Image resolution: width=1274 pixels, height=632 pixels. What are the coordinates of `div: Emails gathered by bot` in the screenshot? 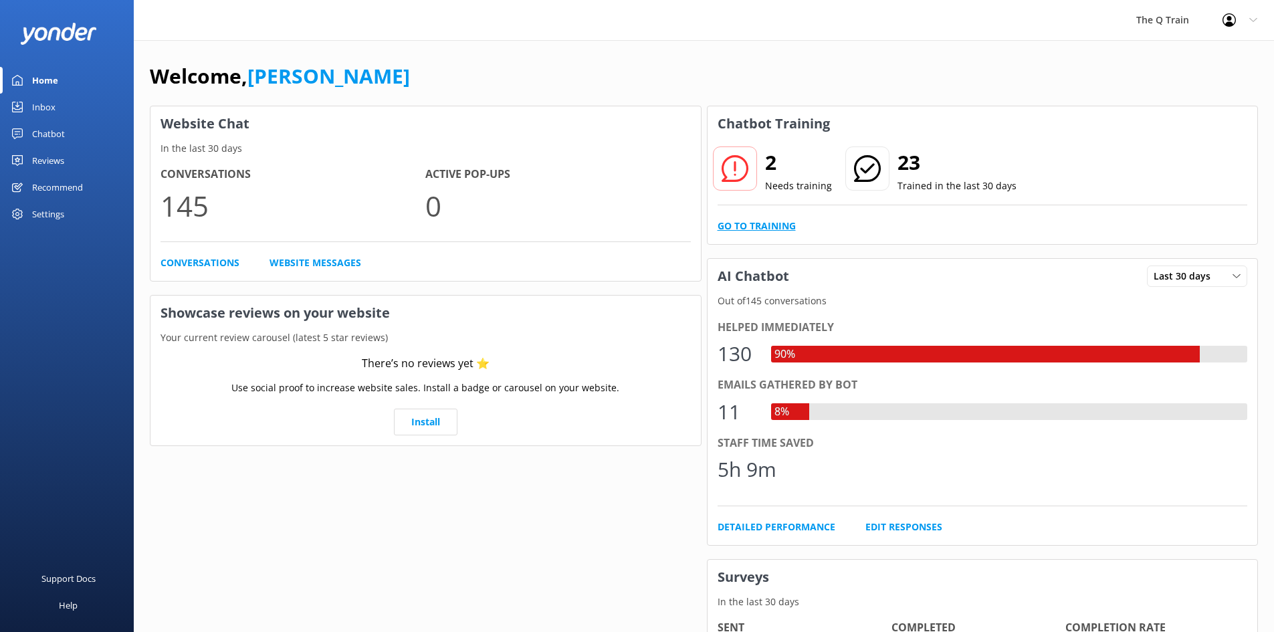 It's located at (982, 385).